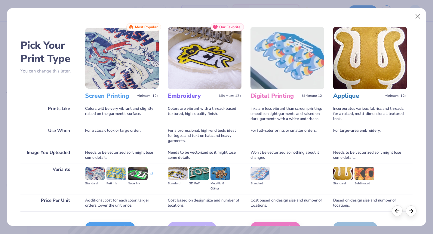  I want to click on div: Variants, so click(48, 179).